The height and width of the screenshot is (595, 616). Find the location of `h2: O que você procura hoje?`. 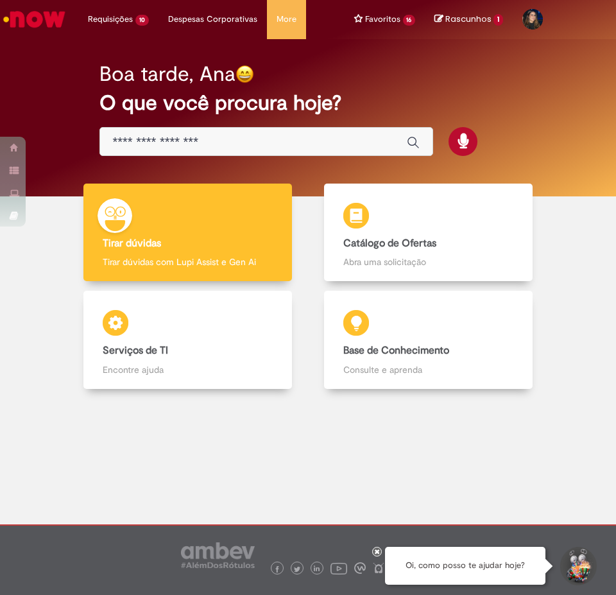

h2: O que você procura hoje? is located at coordinates (308, 103).